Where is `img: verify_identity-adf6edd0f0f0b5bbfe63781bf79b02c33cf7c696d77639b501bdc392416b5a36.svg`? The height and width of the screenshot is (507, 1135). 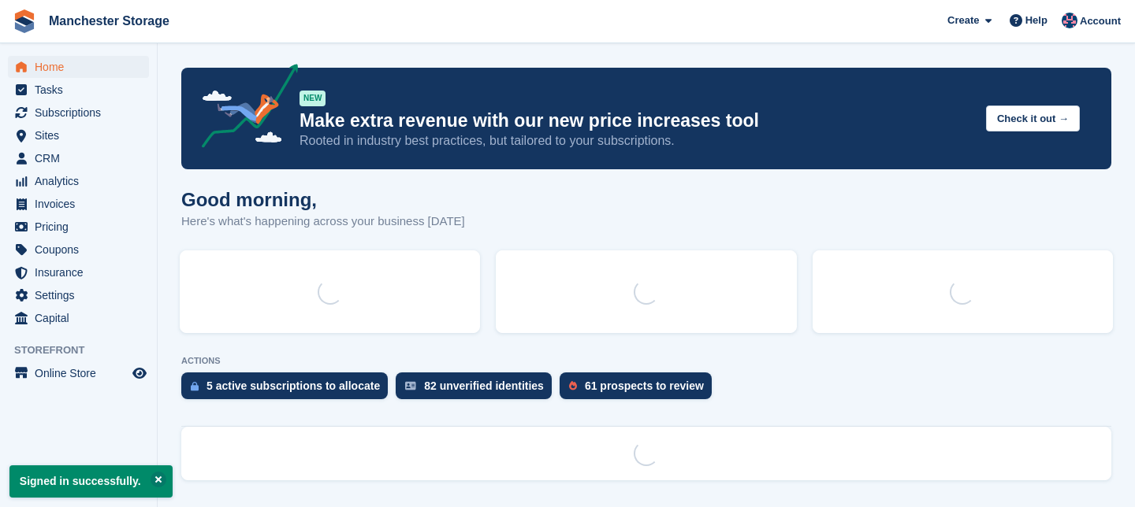
img: verify_identity-adf6edd0f0f0b5bbfe63781bf79b02c33cf7c696d77639b501bdc392416b5a36.svg is located at coordinates (410, 386).